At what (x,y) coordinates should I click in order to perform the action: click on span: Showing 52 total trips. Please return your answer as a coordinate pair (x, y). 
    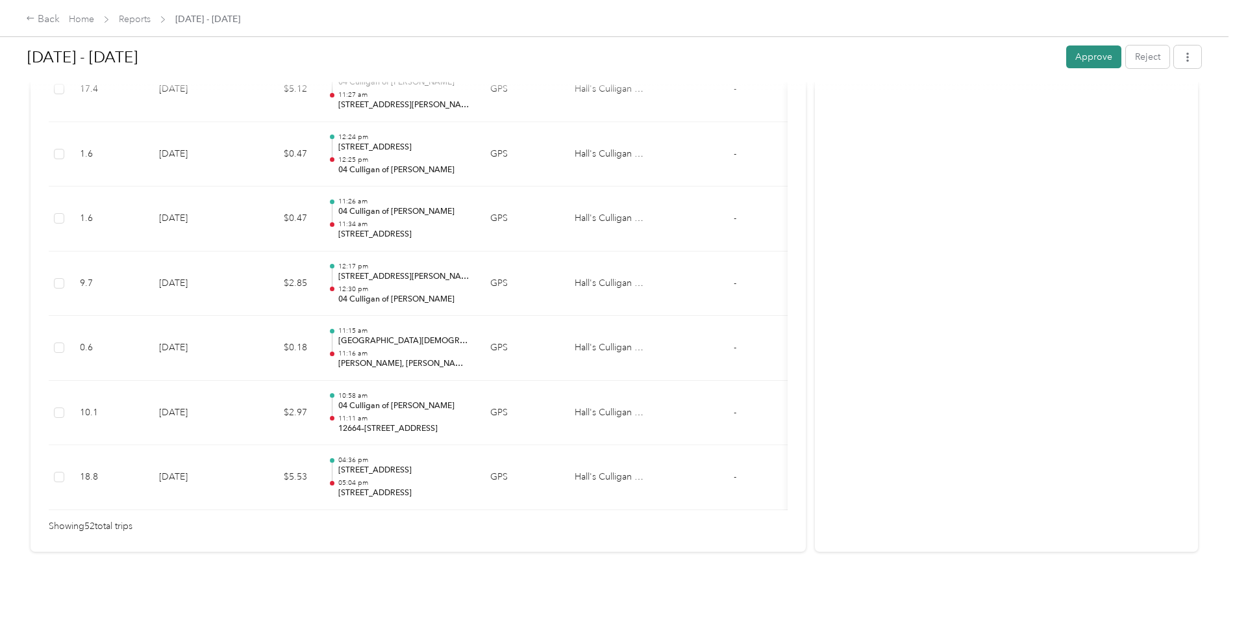
    Looking at the image, I should click on (90, 526).